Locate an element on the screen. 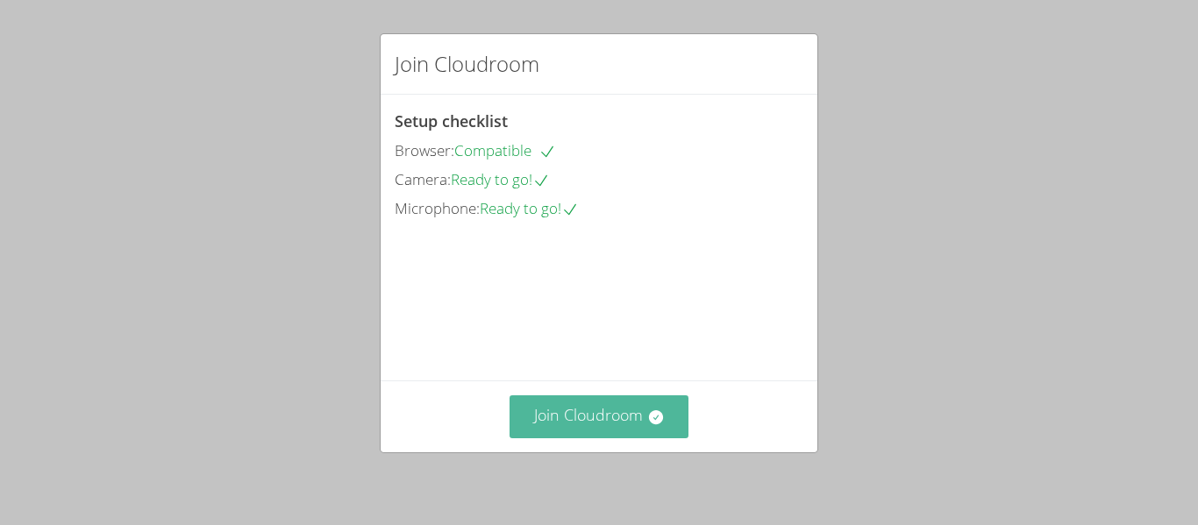 The height and width of the screenshot is (525, 1198). span: Camera: is located at coordinates (423, 179).